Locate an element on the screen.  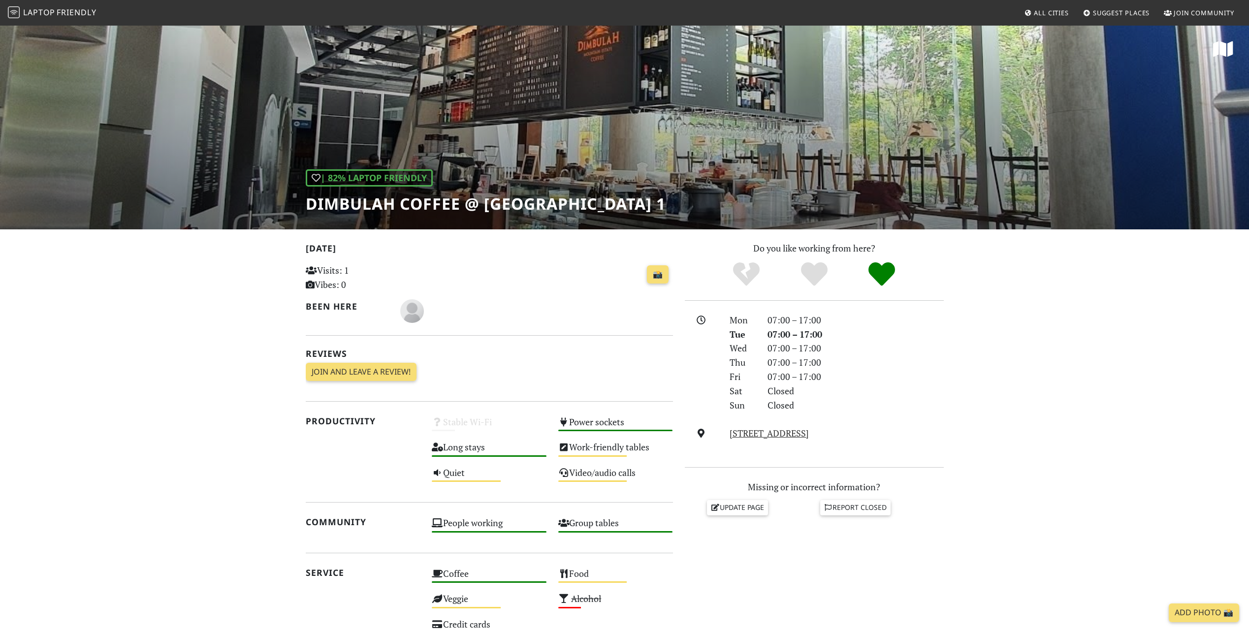
span: All Cities is located at coordinates (1051, 13).